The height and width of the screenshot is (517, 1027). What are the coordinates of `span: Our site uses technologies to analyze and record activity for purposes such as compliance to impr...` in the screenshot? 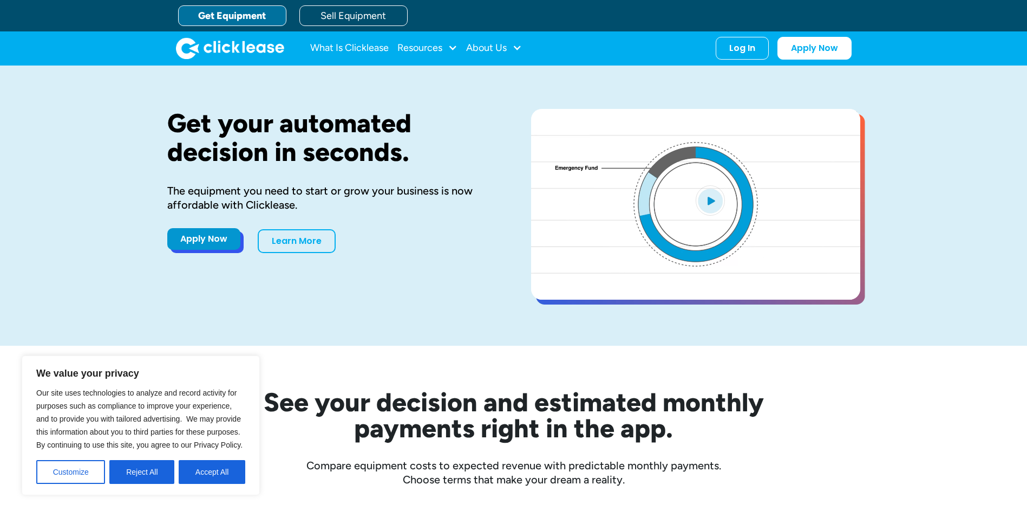 It's located at (139, 419).